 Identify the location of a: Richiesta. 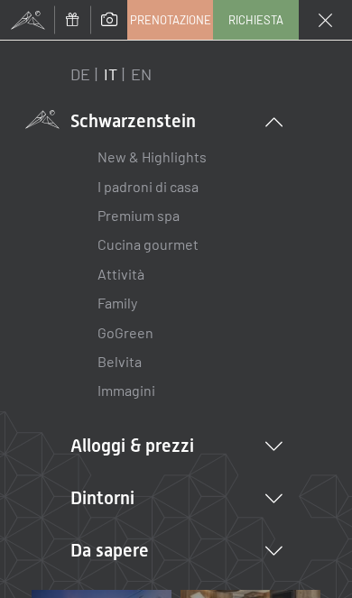
(255, 20).